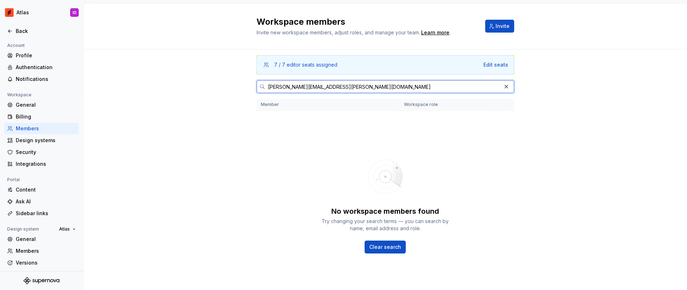 The height and width of the screenshot is (290, 687). Describe the element at coordinates (41, 263) in the screenshot. I see `a: Versions` at that location.